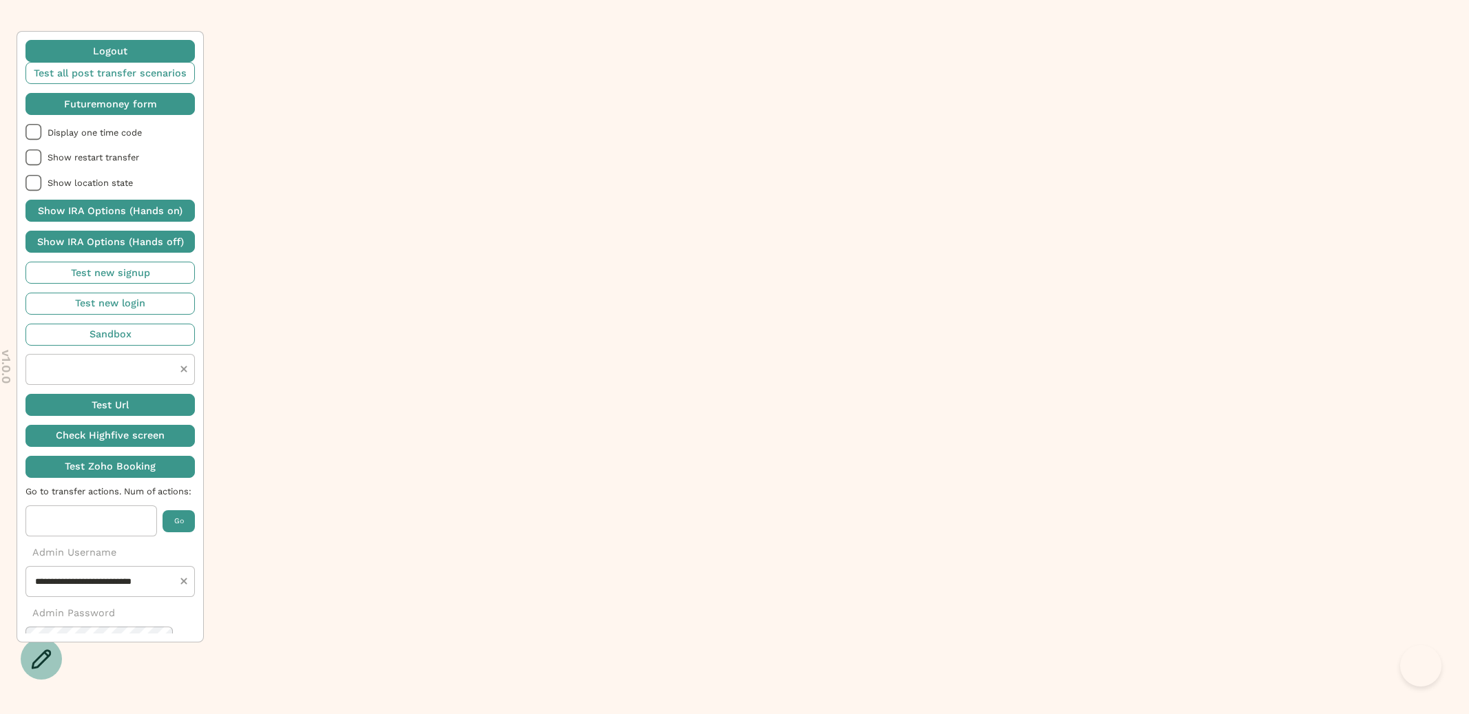 This screenshot has width=1469, height=714. What do you see at coordinates (110, 405) in the screenshot?
I see `button: Test Url` at bounding box center [110, 405].